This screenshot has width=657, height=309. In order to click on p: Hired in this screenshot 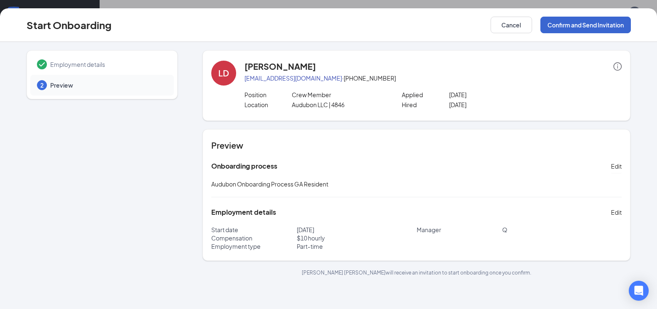, I will do `click(426, 105)`.